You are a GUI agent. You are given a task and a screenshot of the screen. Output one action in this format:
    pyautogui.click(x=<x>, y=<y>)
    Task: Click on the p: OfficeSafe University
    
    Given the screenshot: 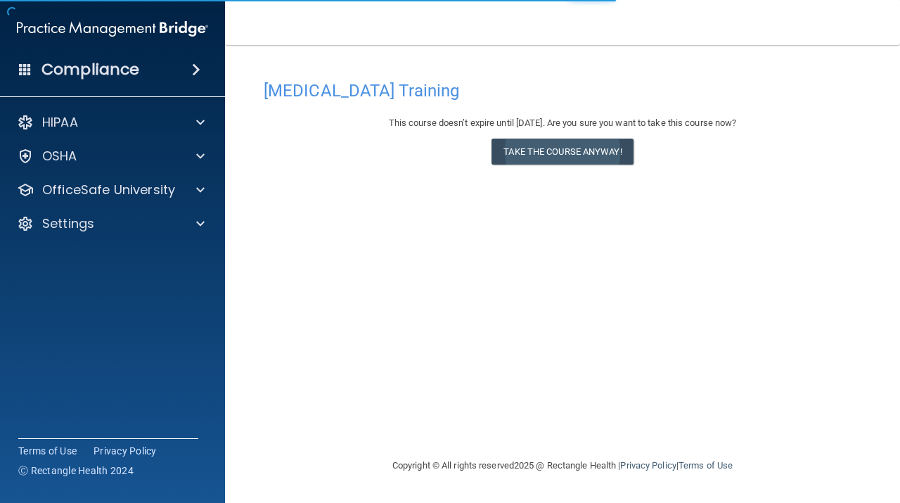 What is the action you would take?
    pyautogui.click(x=108, y=190)
    